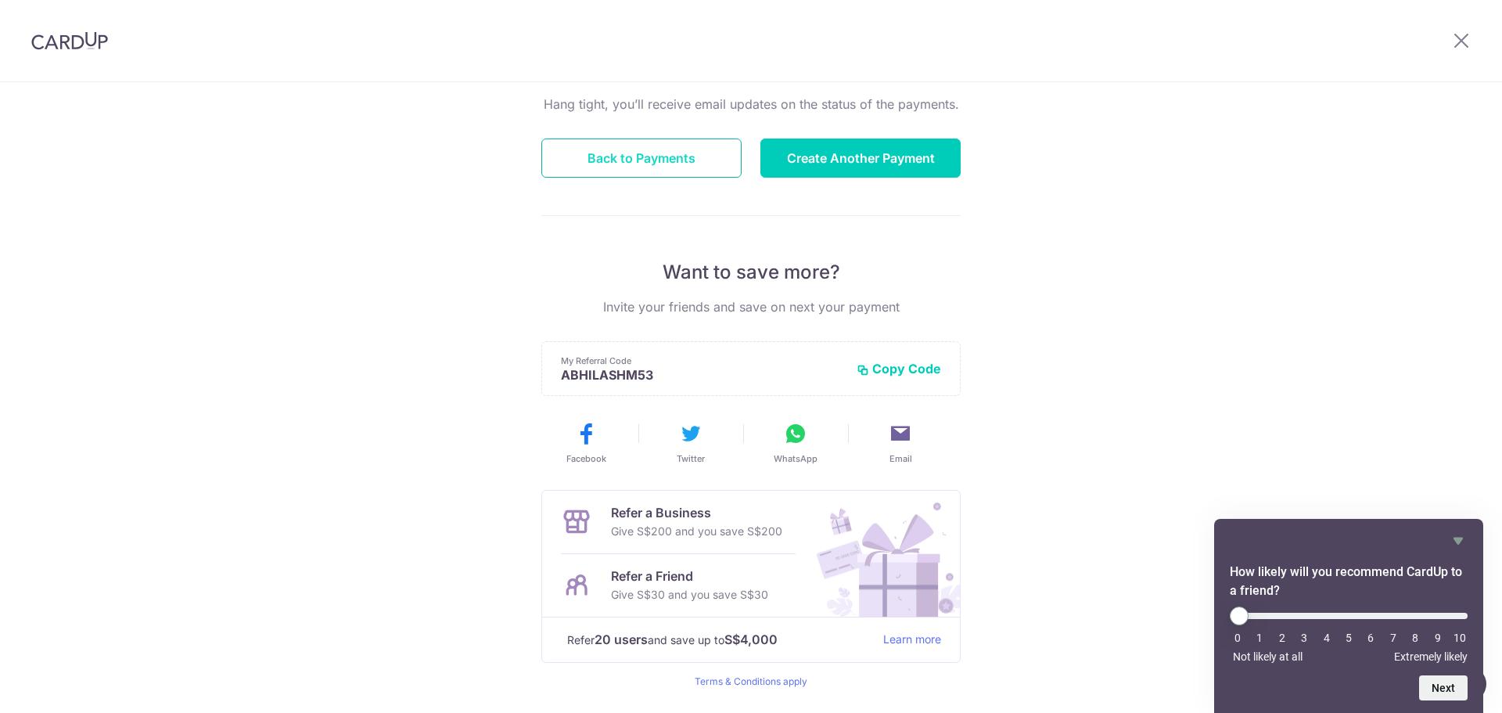 The width and height of the screenshot is (1502, 713). Describe the element at coordinates (1282, 638) in the screenshot. I see `li: 2` at that location.